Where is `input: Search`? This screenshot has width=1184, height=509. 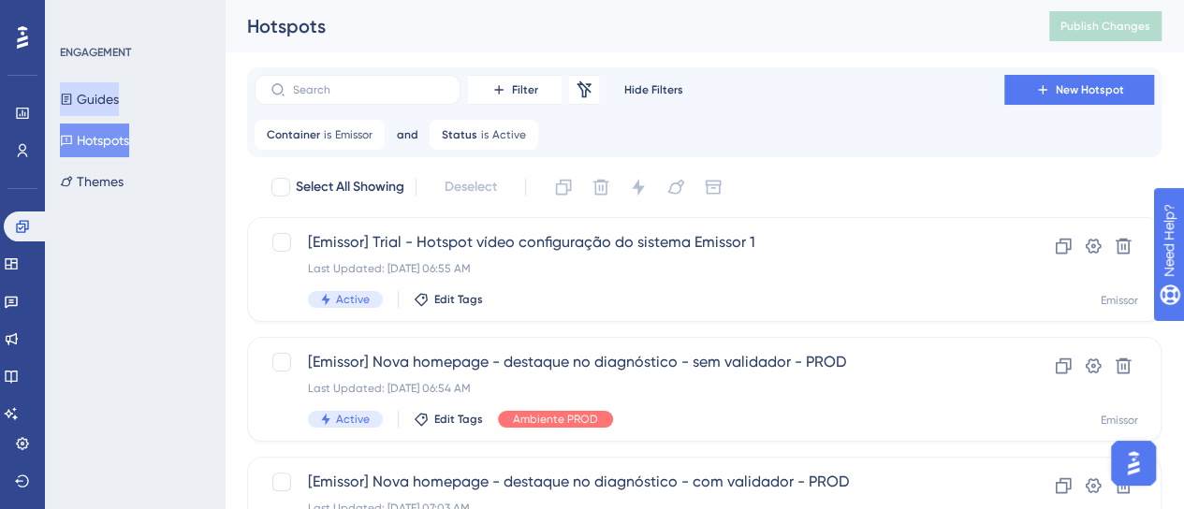
input: Search is located at coordinates (369, 90).